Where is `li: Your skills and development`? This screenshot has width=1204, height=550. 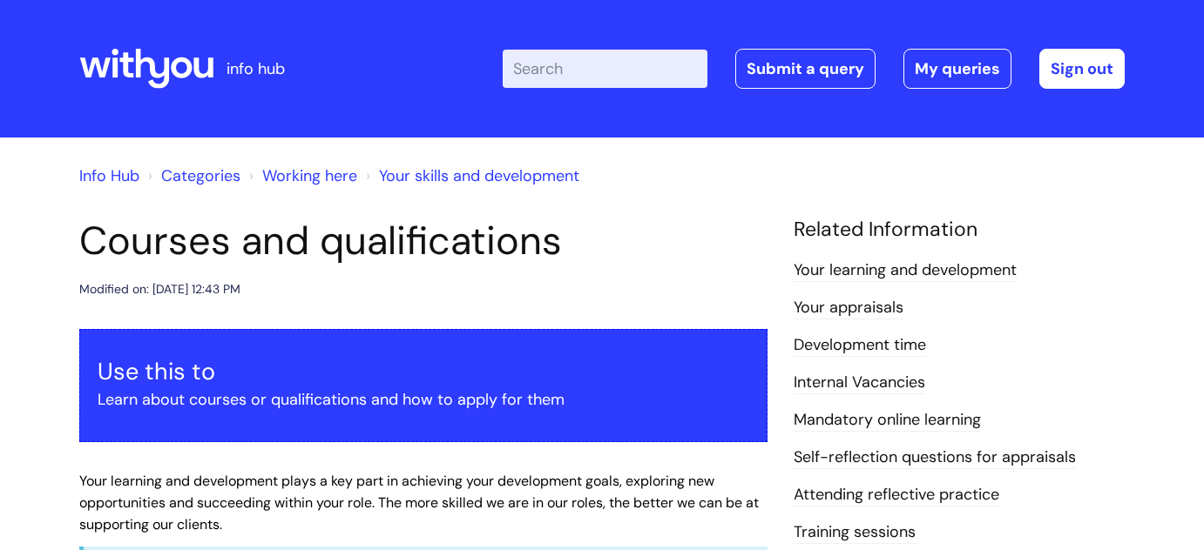 li: Your skills and development is located at coordinates (470, 176).